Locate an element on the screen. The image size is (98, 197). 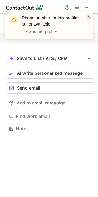
button: AI write personalized message is located at coordinates (50, 73).